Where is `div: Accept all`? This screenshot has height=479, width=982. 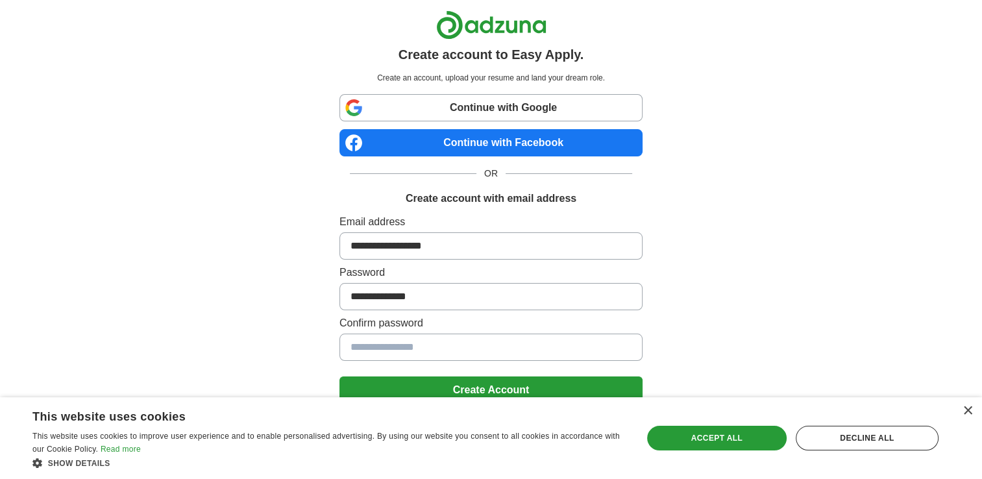
div: Accept all is located at coordinates (717, 438).